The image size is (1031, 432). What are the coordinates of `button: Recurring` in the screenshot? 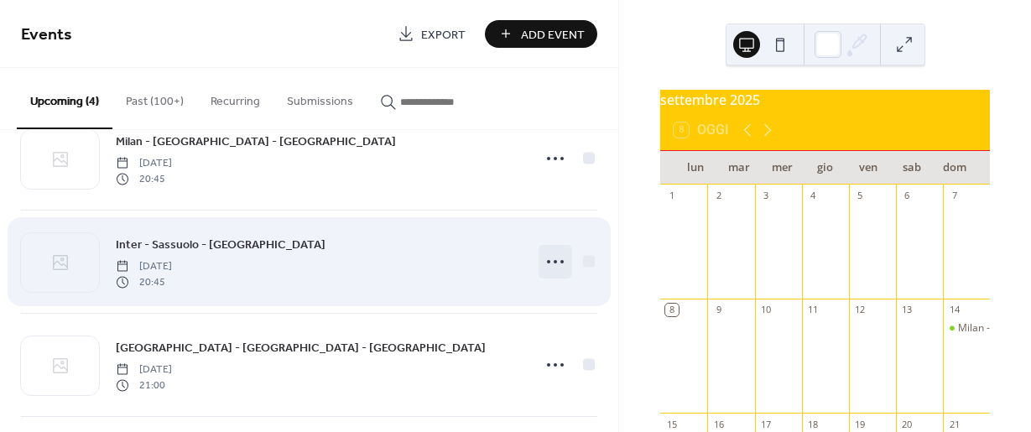 It's located at (235, 97).